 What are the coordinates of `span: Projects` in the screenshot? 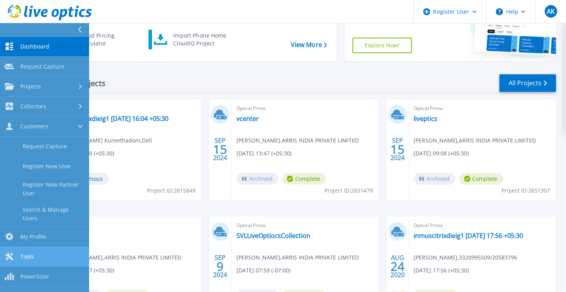 It's located at (31, 86).